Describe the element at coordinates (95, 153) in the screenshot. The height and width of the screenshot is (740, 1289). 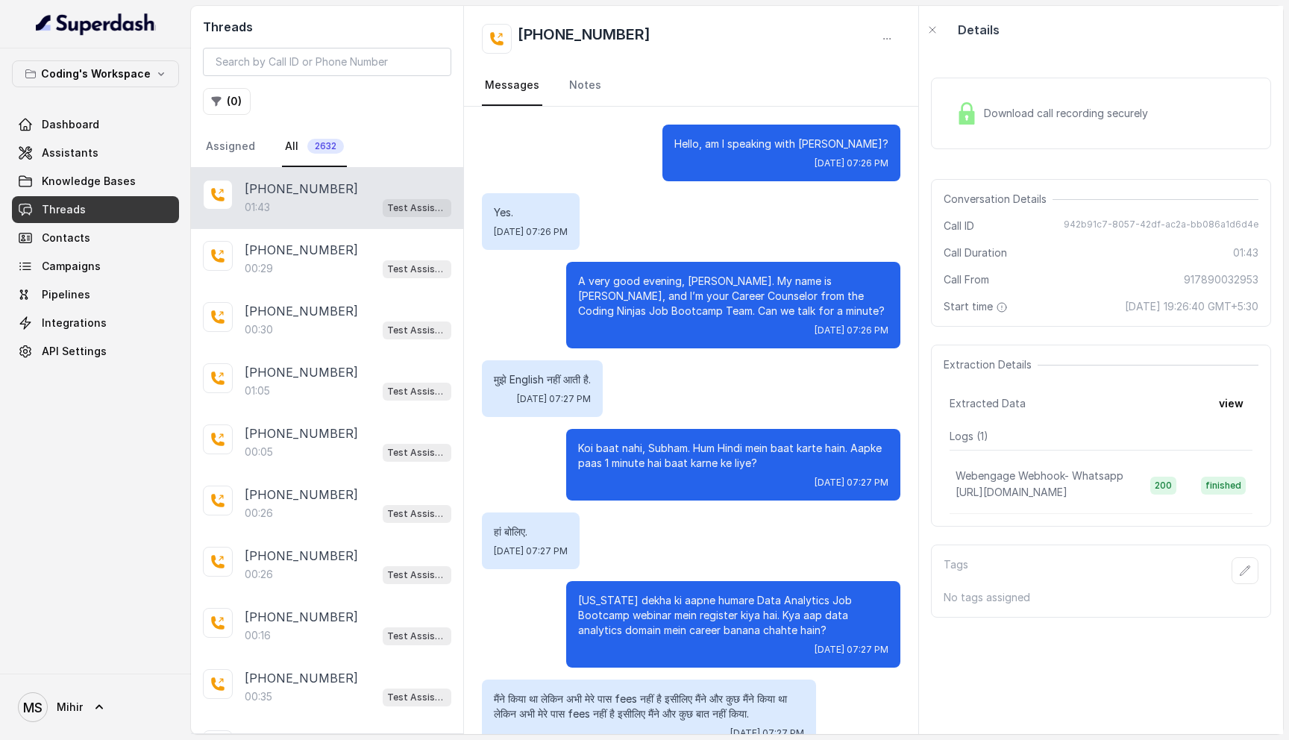
I see `a: Assistants` at that location.